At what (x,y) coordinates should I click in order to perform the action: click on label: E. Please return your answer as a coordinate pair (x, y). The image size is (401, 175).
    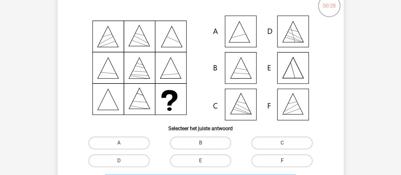
    Looking at the image, I should click on (200, 160).